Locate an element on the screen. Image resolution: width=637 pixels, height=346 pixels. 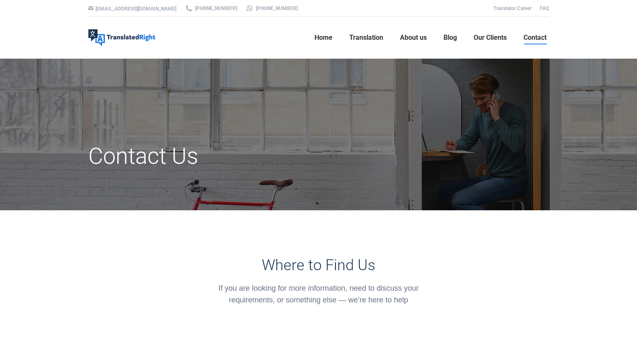
span: Home is located at coordinates (324, 38).